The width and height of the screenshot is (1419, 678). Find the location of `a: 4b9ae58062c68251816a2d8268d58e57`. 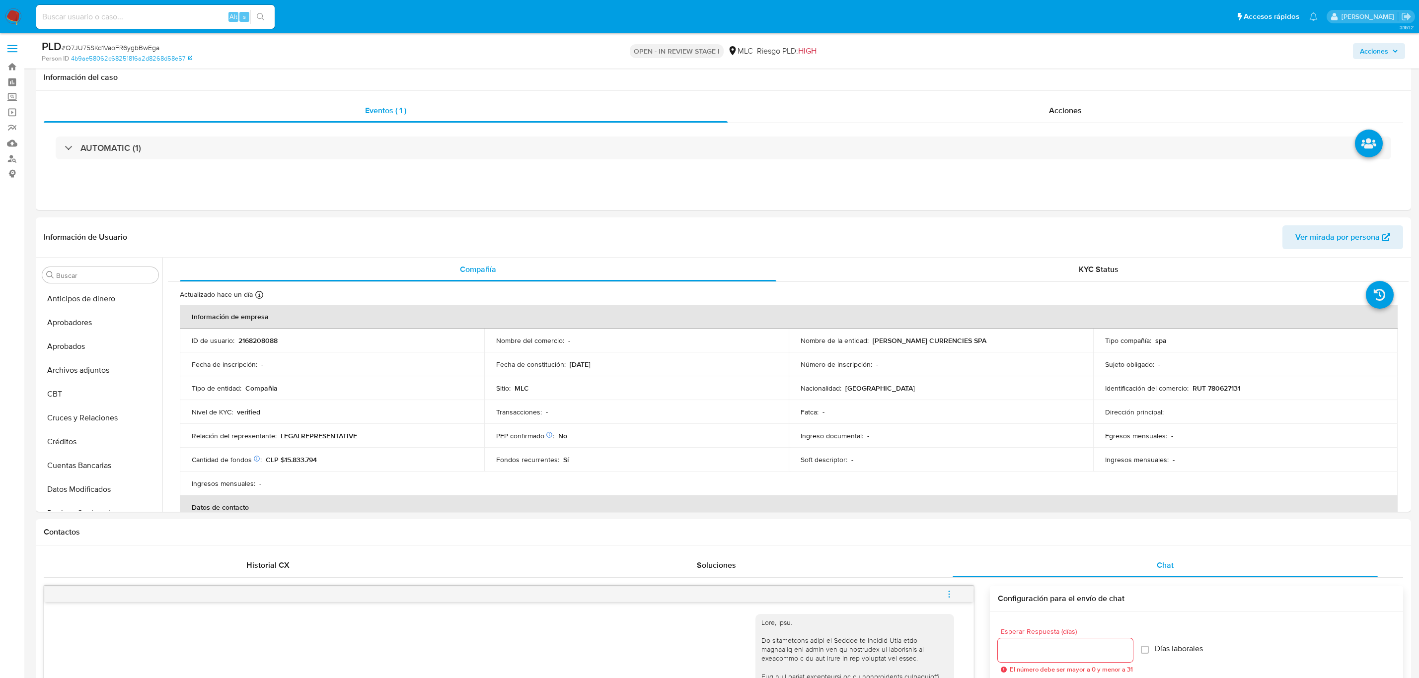

a: 4b9ae58062c68251816a2d8268d58e57 is located at coordinates (132, 59).